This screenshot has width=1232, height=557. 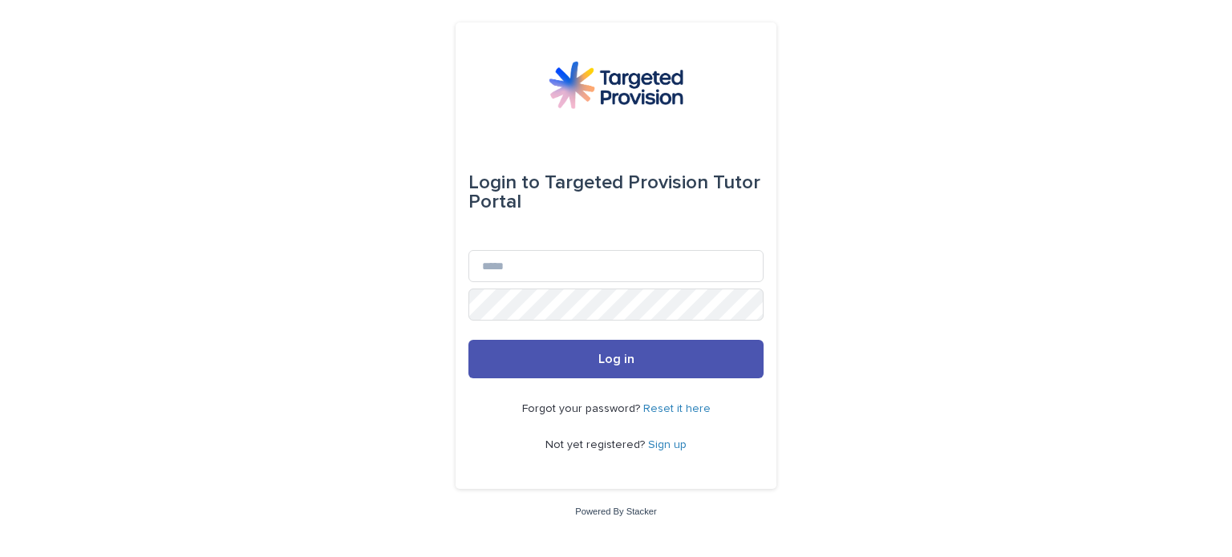 What do you see at coordinates (504, 183) in the screenshot?
I see `span: Login to` at bounding box center [504, 183].